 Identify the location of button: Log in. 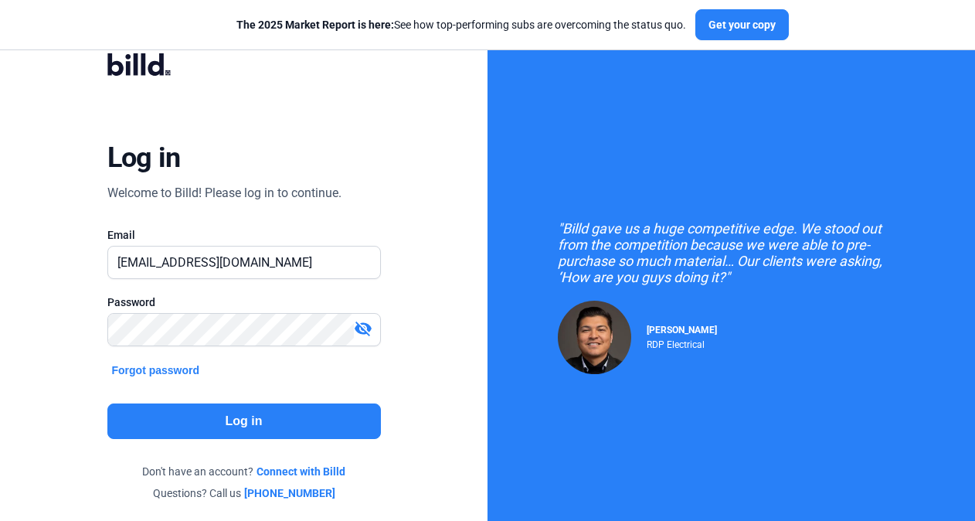
(244, 421).